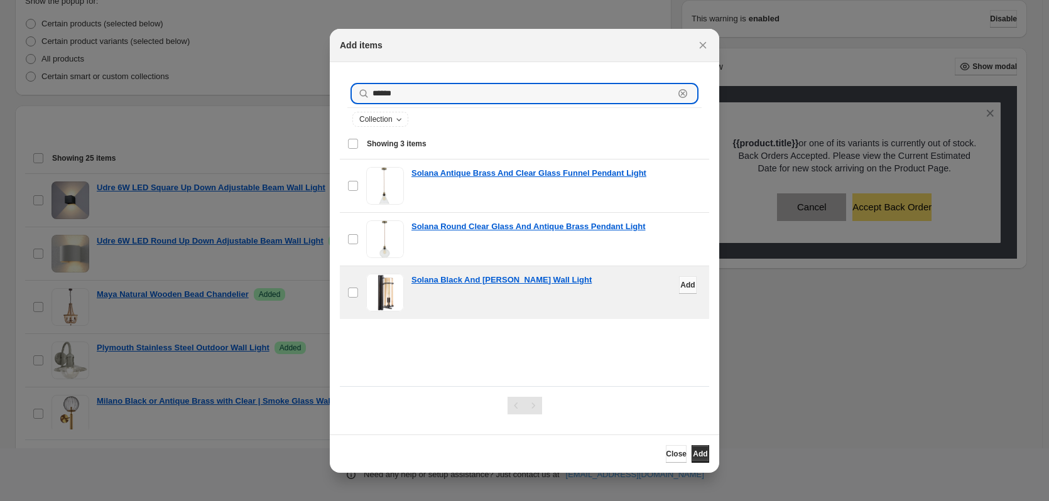 This screenshot has width=1049, height=501. Describe the element at coordinates (361, 45) in the screenshot. I see `h2: Add items` at that location.